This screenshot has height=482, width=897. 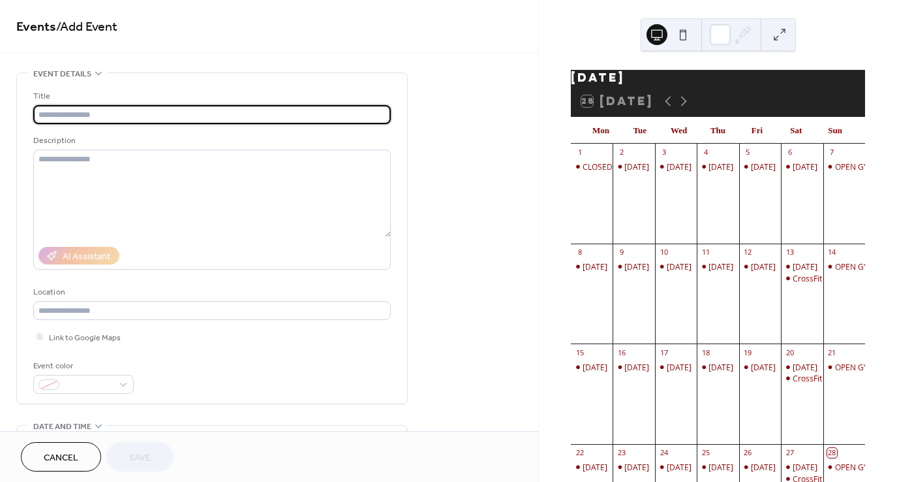 What do you see at coordinates (36, 27) in the screenshot?
I see `a: Events` at bounding box center [36, 27].